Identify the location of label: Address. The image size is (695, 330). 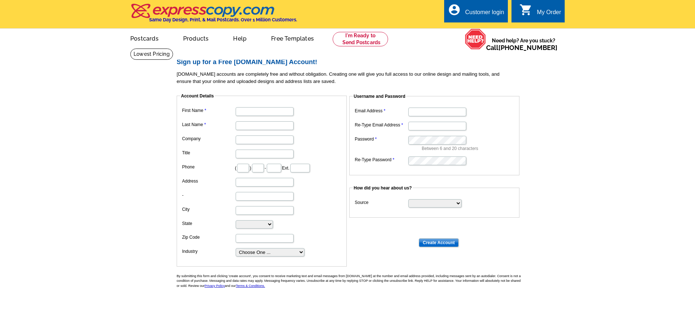
(208, 181).